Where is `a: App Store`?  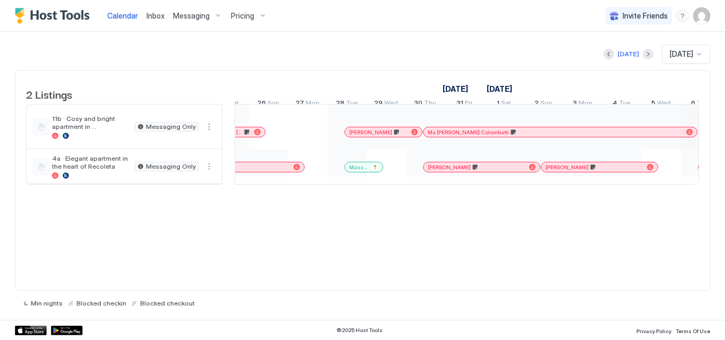 a: App Store is located at coordinates (31, 331).